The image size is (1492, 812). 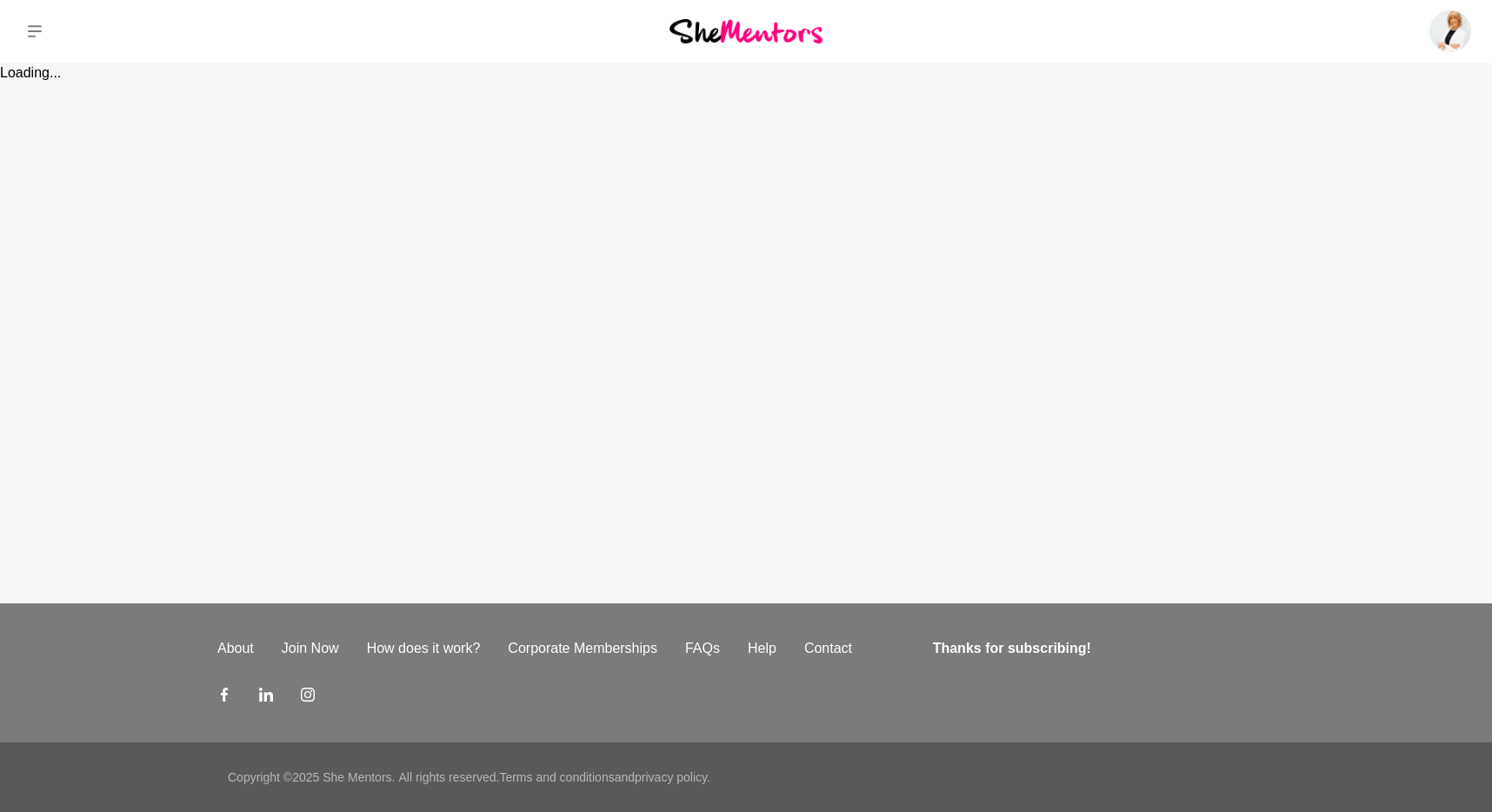 What do you see at coordinates (556, 778) in the screenshot?
I see `a: Terms and conditions` at bounding box center [556, 778].